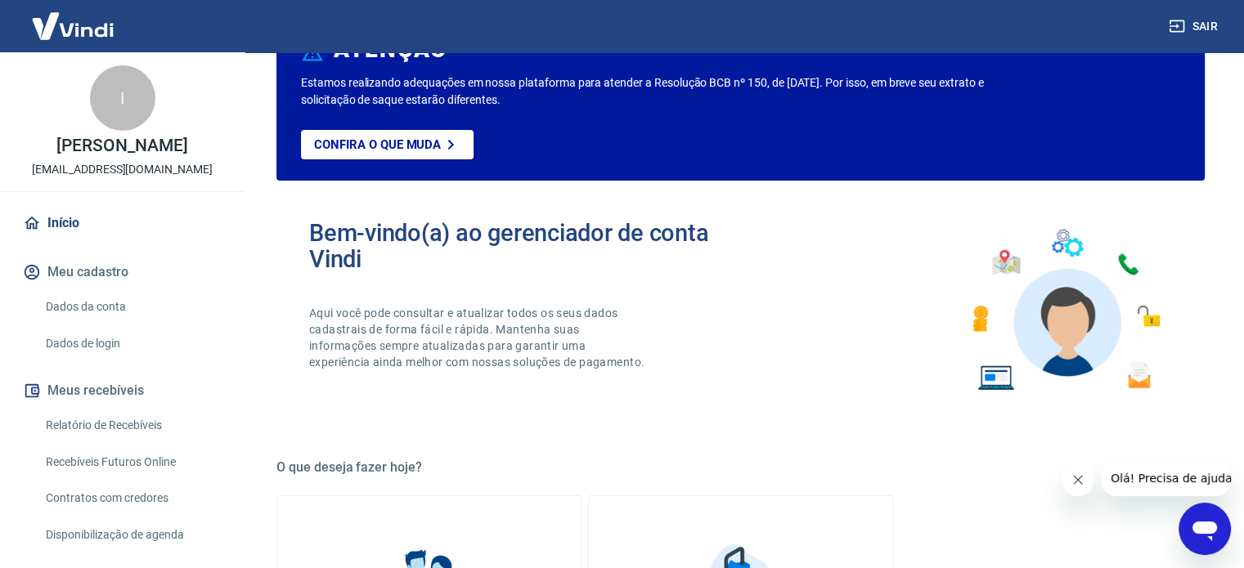  What do you see at coordinates (377, 145) in the screenshot?
I see `p: Confira o que muda` at bounding box center [377, 145].